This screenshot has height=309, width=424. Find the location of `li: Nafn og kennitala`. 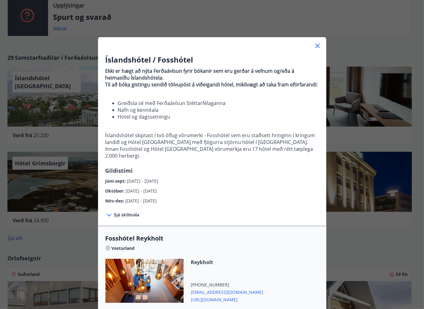

li: Nafn og kennitala is located at coordinates (218, 110).